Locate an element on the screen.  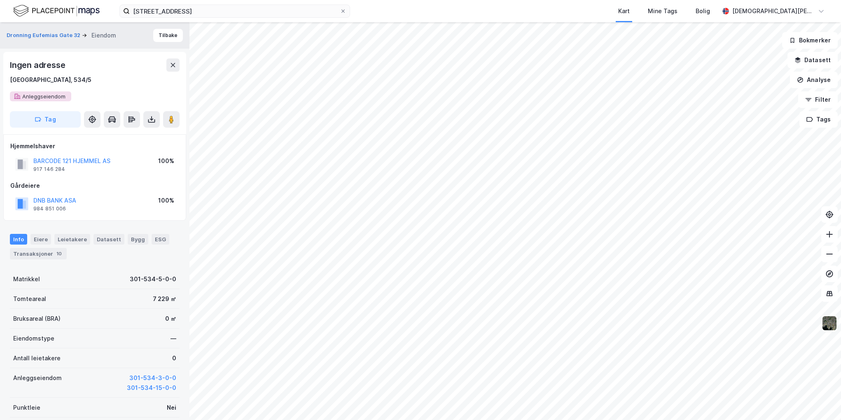
div: 0 is located at coordinates (174, 358).